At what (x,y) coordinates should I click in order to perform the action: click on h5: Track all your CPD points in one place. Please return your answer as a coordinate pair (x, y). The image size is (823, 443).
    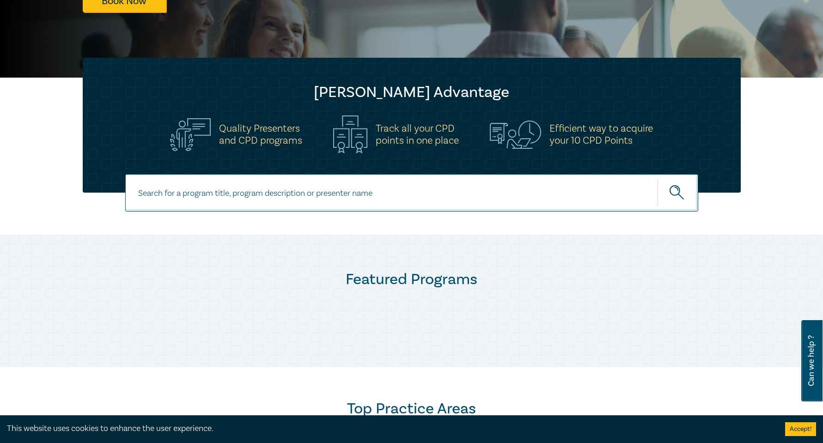
    Looking at the image, I should click on (417, 134).